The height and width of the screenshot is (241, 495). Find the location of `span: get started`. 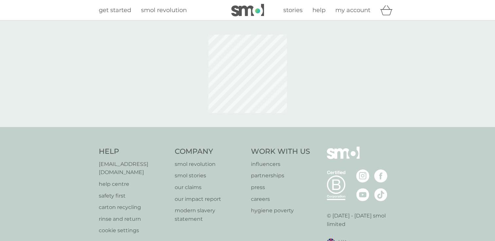

span: get started is located at coordinates (115, 10).